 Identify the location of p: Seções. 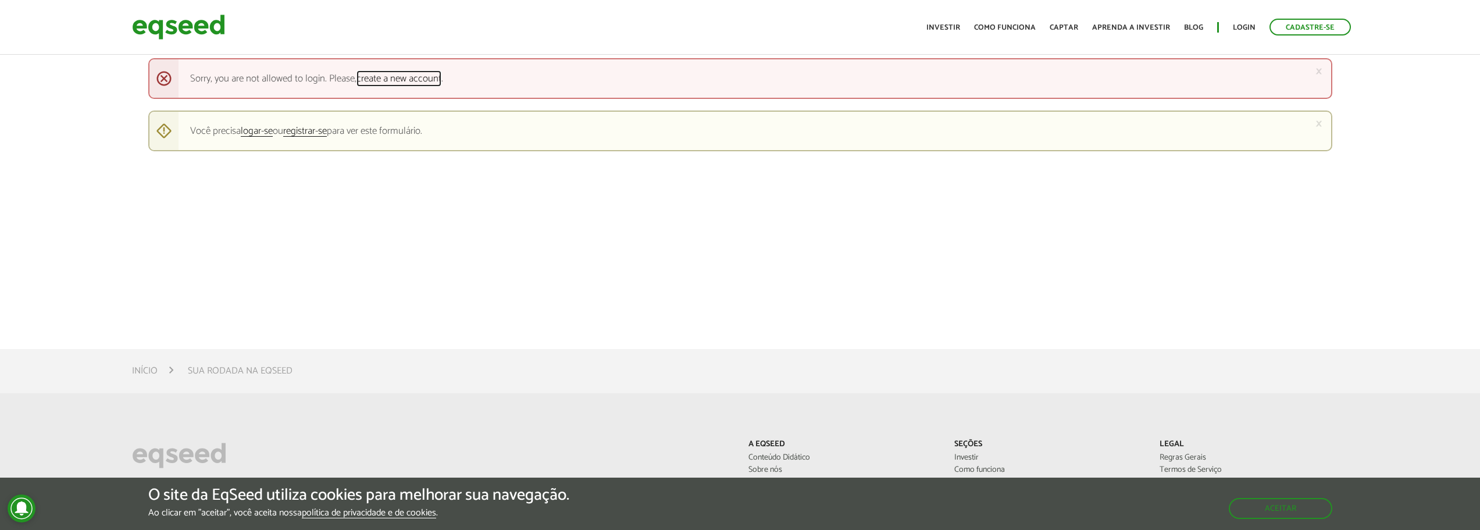
(1048, 444).